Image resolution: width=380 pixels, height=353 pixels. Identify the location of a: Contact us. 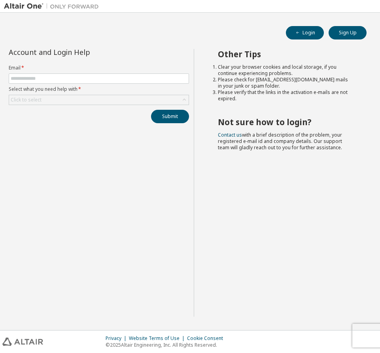
(230, 135).